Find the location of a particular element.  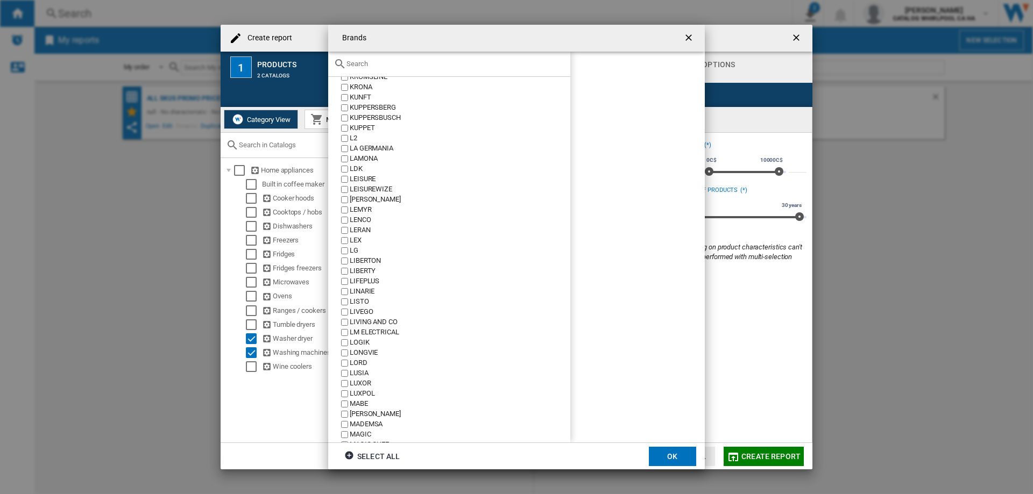

div: LG is located at coordinates (460, 251).